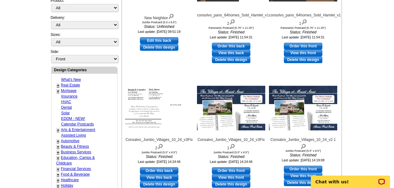 The width and height of the screenshot is (394, 188). What do you see at coordinates (70, 85) in the screenshot?
I see `a: Real Estate` at bounding box center [70, 85].